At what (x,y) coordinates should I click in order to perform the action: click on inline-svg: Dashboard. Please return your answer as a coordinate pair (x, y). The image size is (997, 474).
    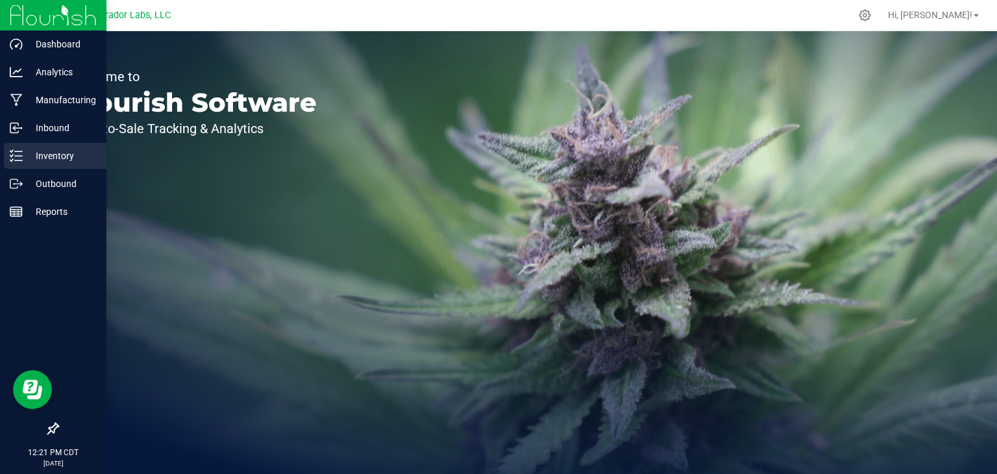
    Looking at the image, I should click on (16, 44).